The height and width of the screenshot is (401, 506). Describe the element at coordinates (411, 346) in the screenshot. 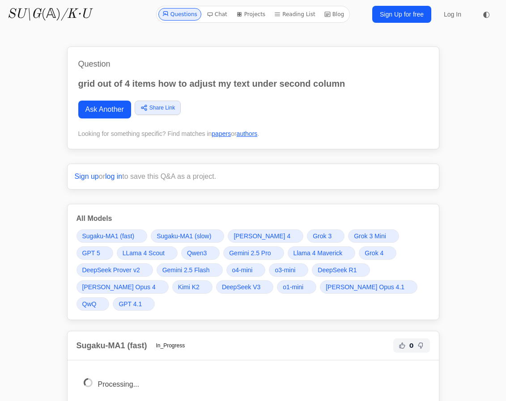

I see `span: 0` at that location.